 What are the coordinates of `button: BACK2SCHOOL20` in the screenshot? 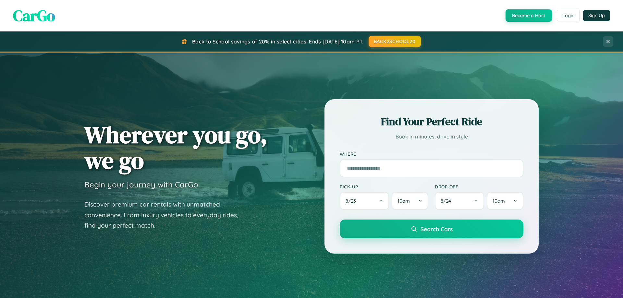 It's located at (395, 42).